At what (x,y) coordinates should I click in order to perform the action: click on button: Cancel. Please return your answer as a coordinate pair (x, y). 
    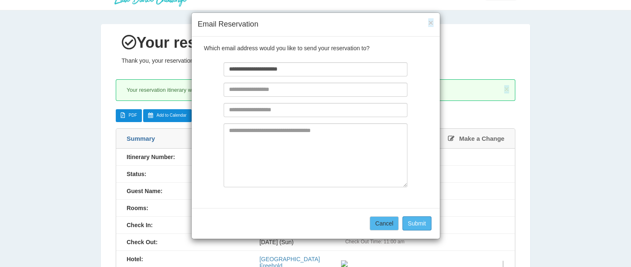
    Looking at the image, I should click on (384, 223).